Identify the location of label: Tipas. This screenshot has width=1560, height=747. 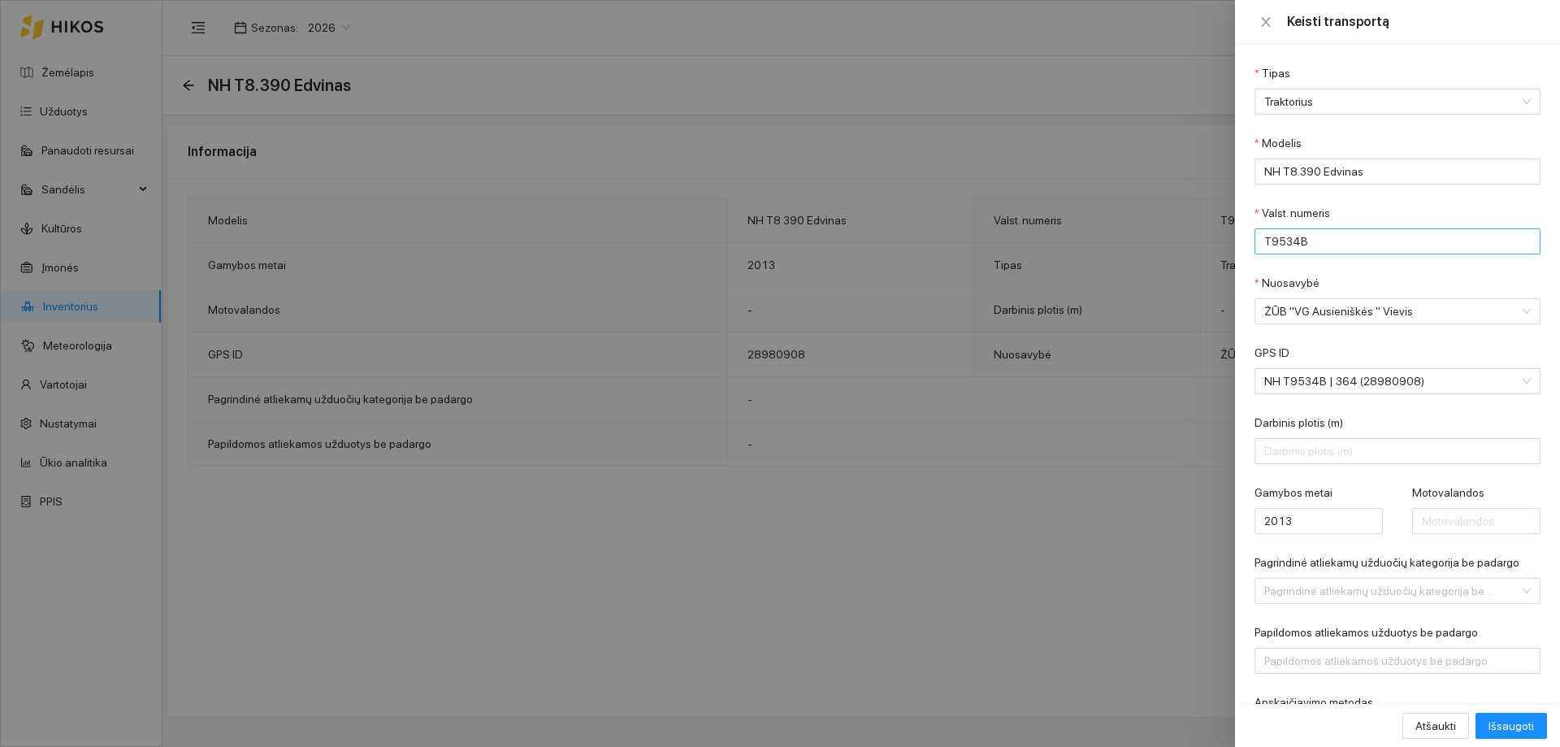
(1272, 73).